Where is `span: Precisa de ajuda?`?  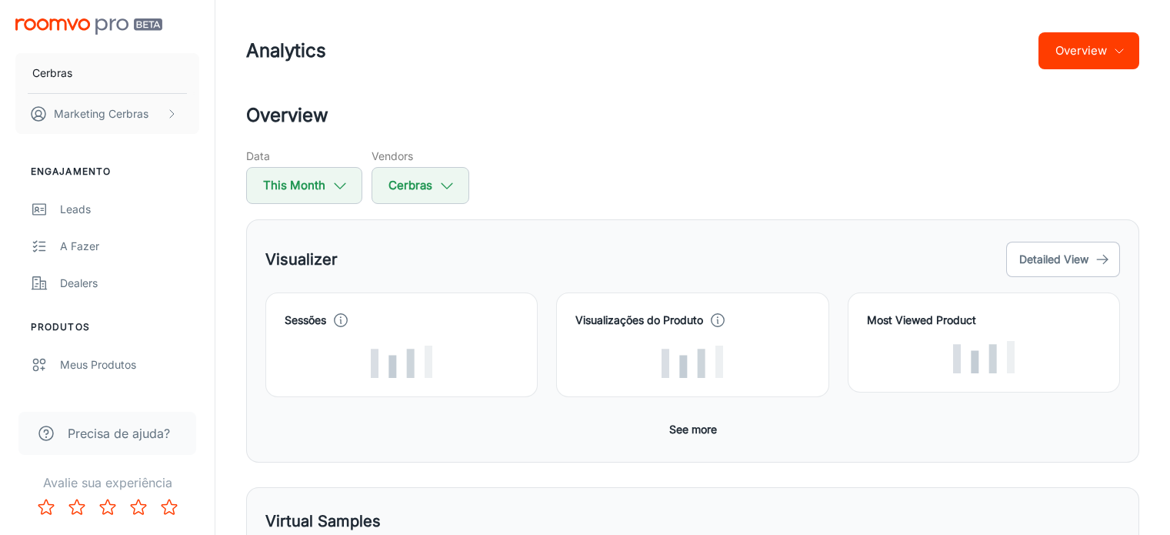
span: Precisa de ajuda? is located at coordinates (118, 433).